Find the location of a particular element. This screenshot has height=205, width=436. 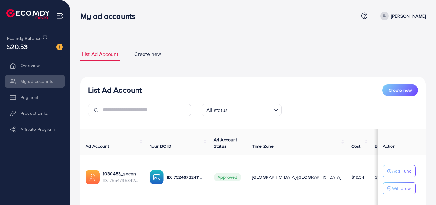

button: Add Fund is located at coordinates (399, 171).